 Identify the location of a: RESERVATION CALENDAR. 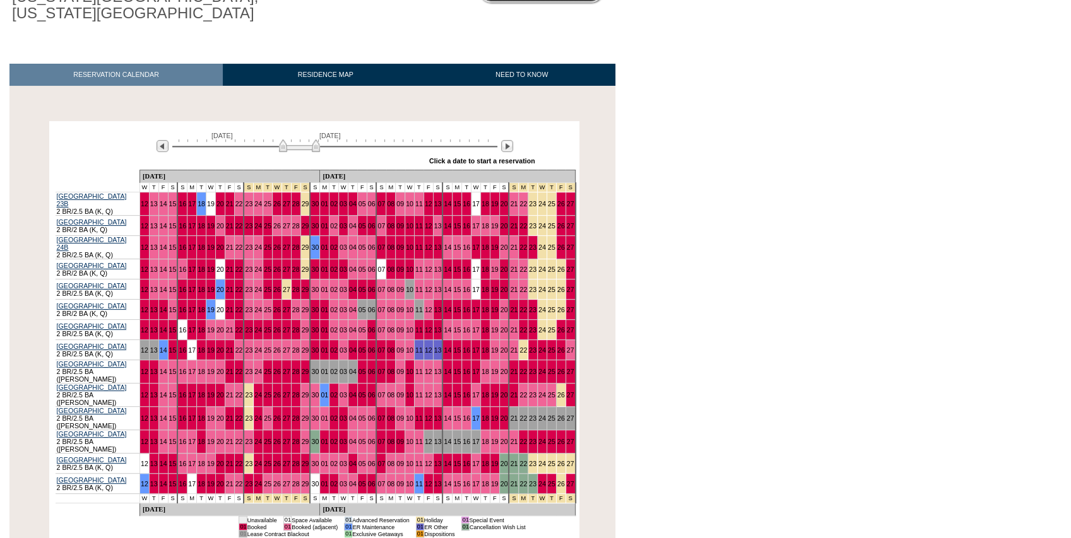
(116, 74).